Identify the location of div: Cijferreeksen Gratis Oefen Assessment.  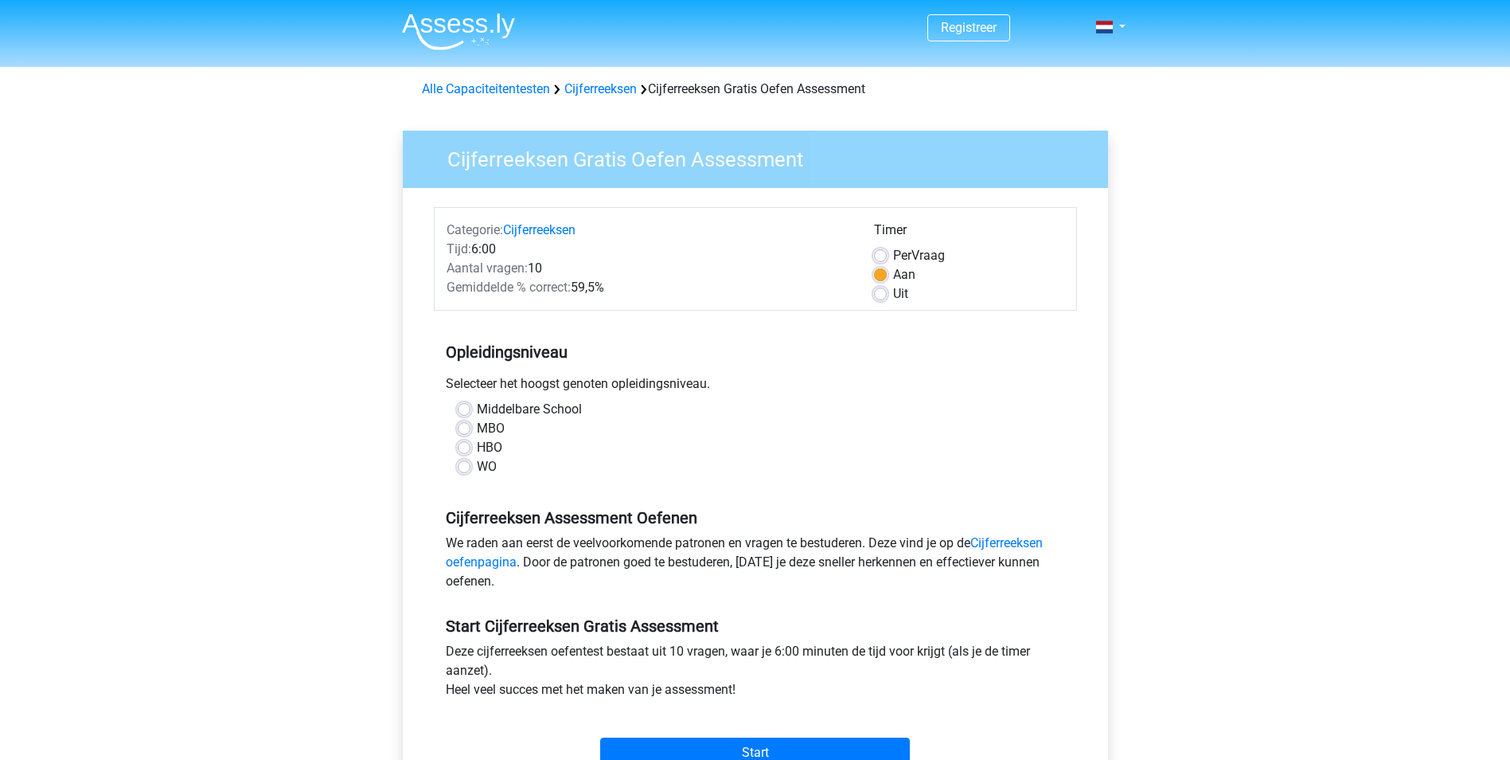
(756, 89).